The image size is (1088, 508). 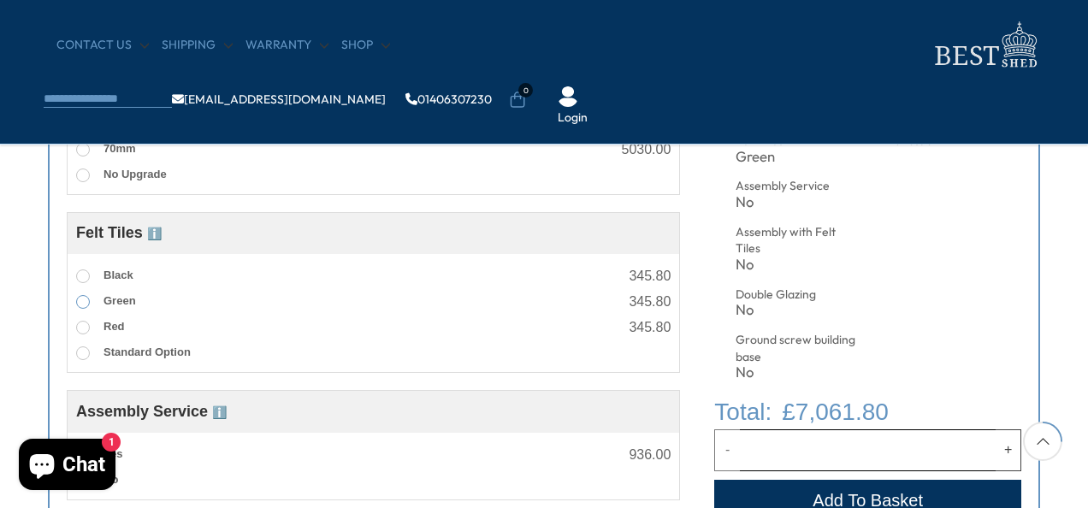 I want to click on span: 70mm, so click(x=120, y=148).